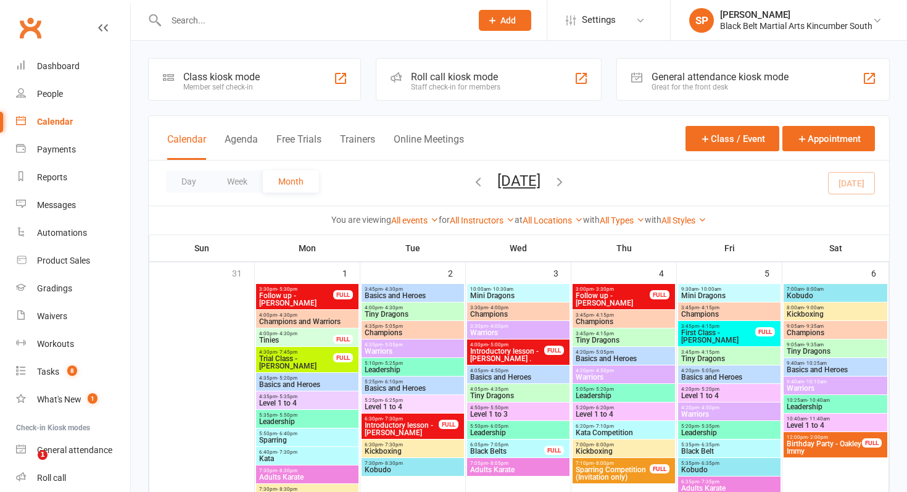 The image size is (907, 492). I want to click on span: 8:00am, so click(836, 307).